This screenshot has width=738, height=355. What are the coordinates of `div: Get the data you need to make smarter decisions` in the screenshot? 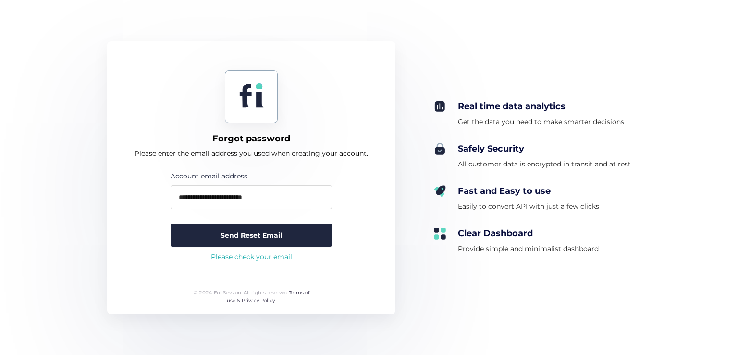 It's located at (541, 122).